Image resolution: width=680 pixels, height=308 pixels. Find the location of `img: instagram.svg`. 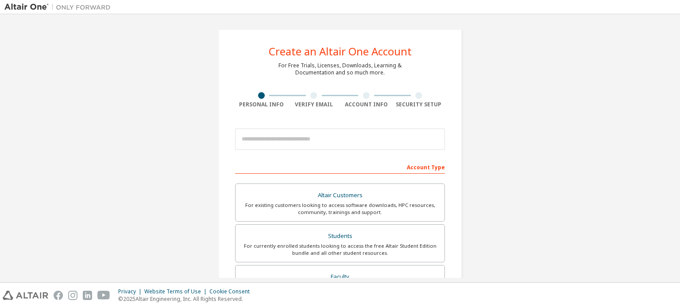

img: instagram.svg is located at coordinates (73, 295).